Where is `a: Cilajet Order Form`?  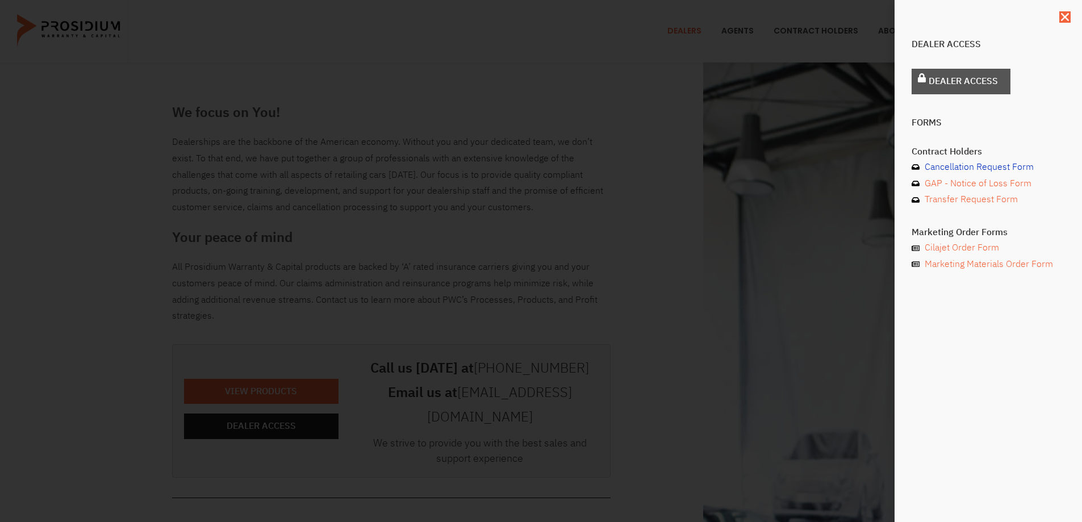
a: Cilajet Order Form is located at coordinates (988, 248).